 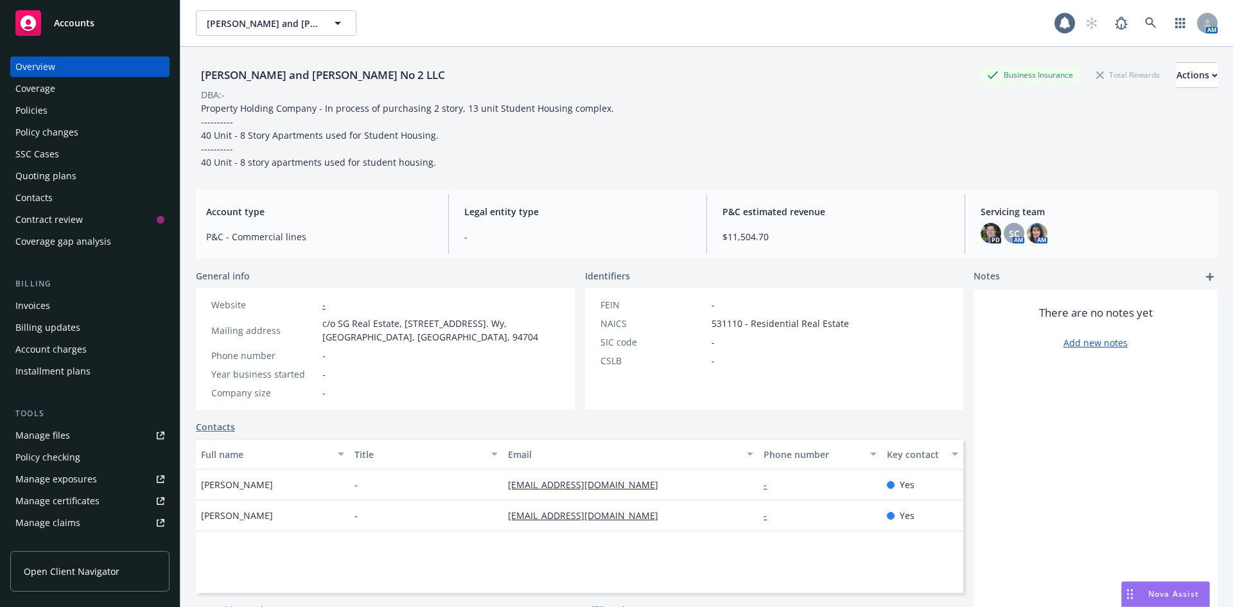 What do you see at coordinates (90, 89) in the screenshot?
I see `a: Coverage` at bounding box center [90, 89].